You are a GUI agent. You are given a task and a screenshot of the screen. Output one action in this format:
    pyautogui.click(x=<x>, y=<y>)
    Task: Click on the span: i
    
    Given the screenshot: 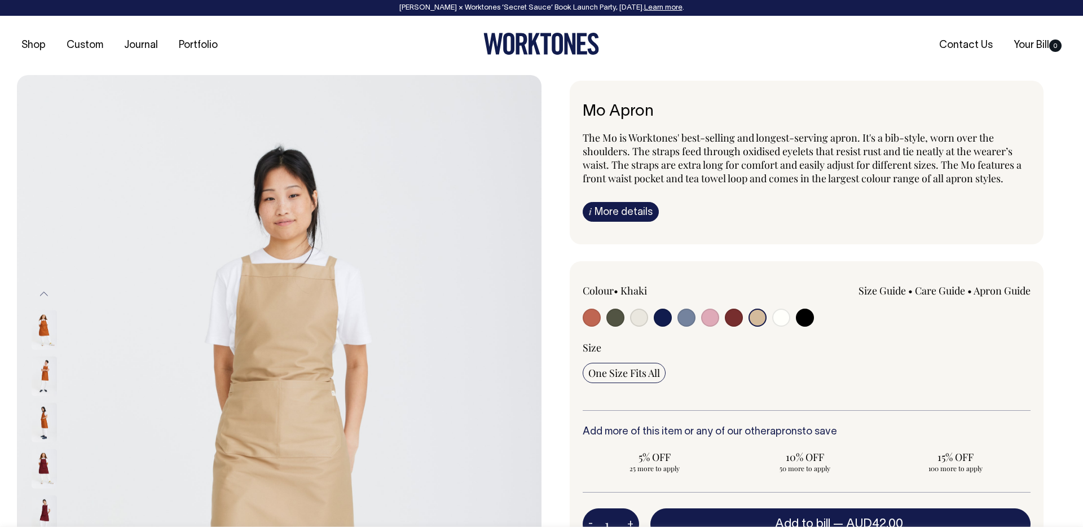 What is the action you would take?
    pyautogui.click(x=590, y=211)
    